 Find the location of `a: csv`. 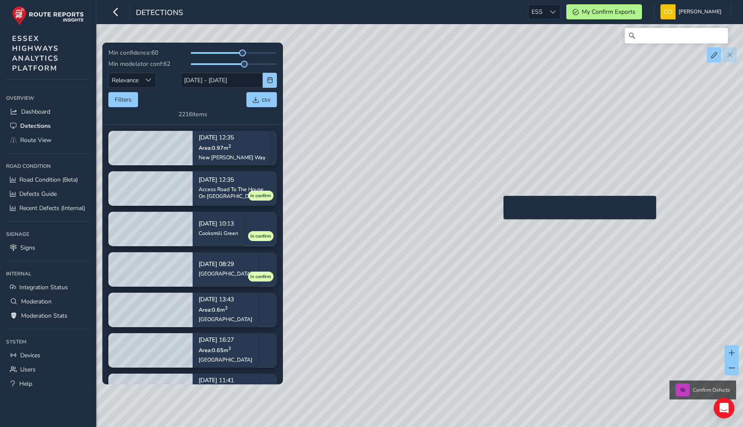

a: csv is located at coordinates (261, 99).